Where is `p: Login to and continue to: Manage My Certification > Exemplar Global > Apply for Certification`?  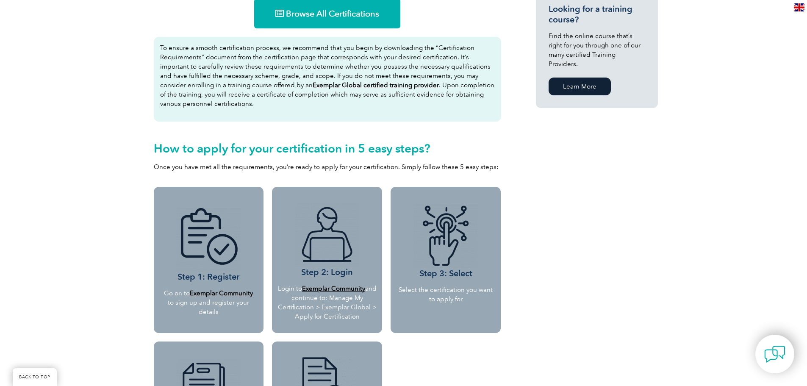
p: Login to and continue to: Manage My Certification > Exemplar Global > Apply for Certification is located at coordinates (327, 303).